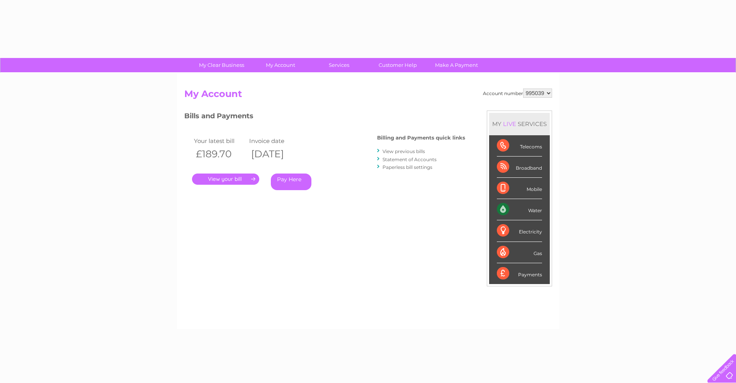 The height and width of the screenshot is (383, 736). I want to click on div: Mobile, so click(519, 188).